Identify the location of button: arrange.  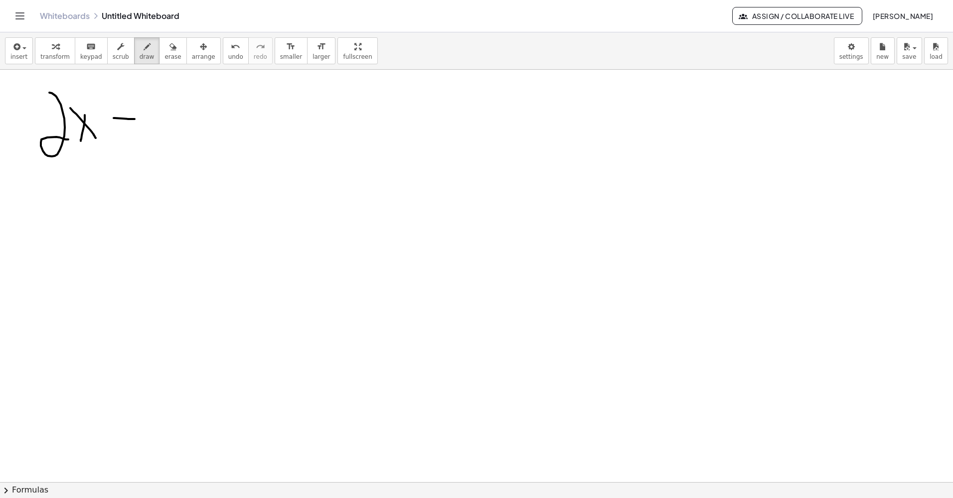
(203, 51).